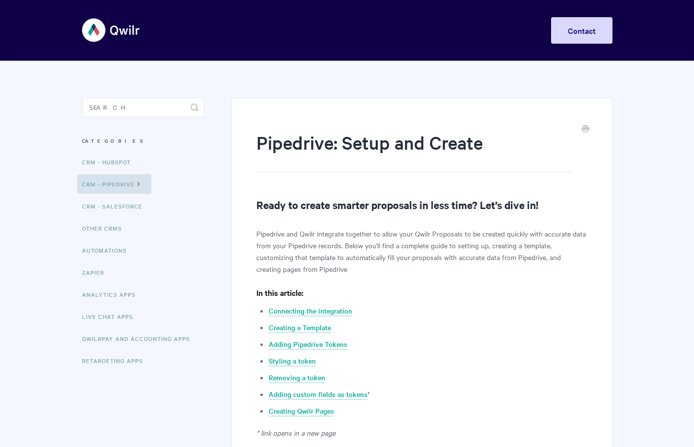  Describe the element at coordinates (310, 311) in the screenshot. I see `a: Connecting the integration` at that location.